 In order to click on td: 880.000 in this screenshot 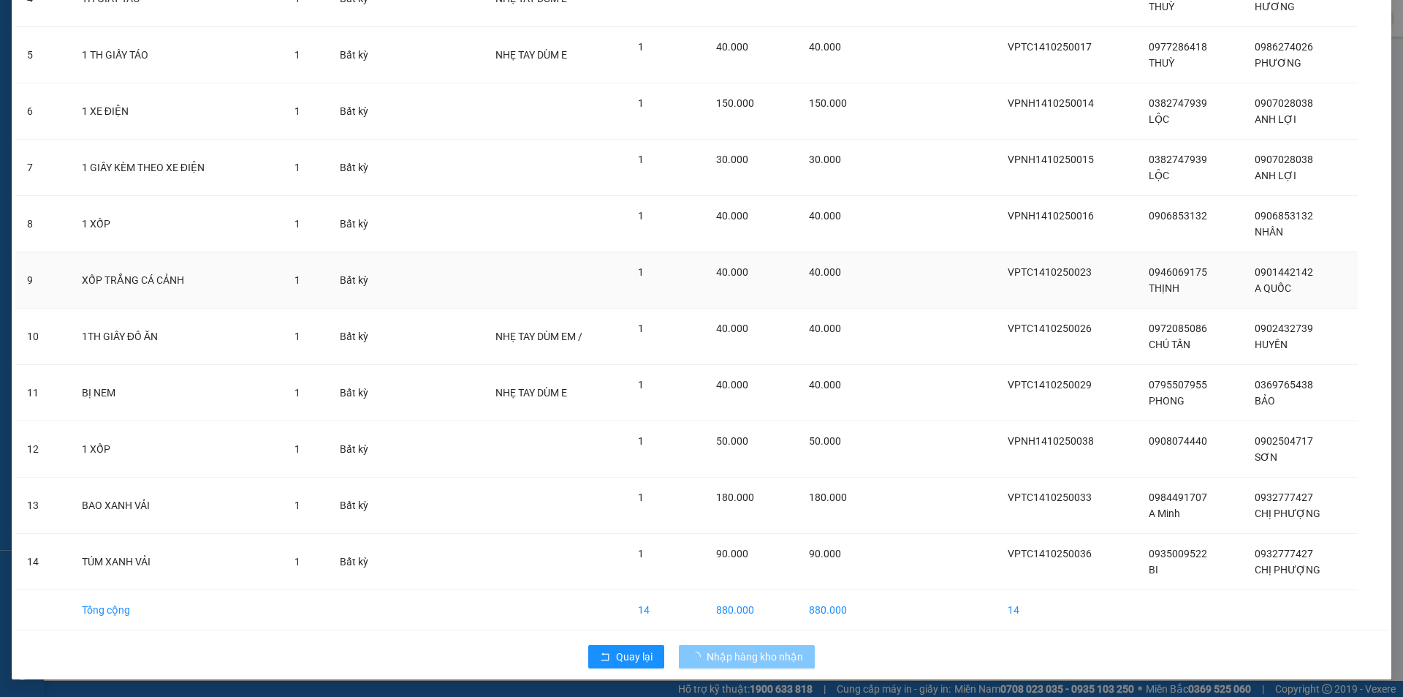, I will do `click(837, 610)`.